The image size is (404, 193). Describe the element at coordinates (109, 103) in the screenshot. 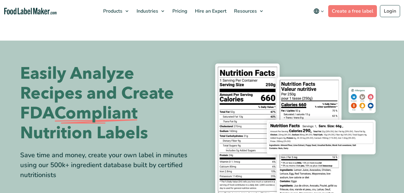

I see `h1: Easily Analyze Recipes and Create FDA Nutrition Labels` at that location.